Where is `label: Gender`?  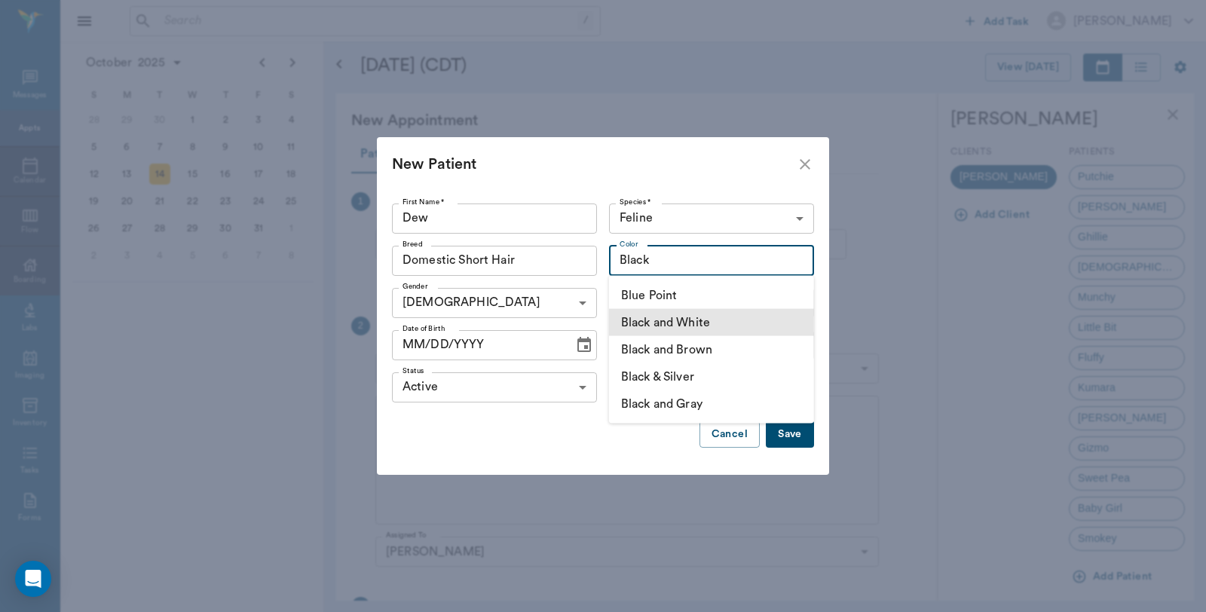
label: Gender is located at coordinates (415, 286).